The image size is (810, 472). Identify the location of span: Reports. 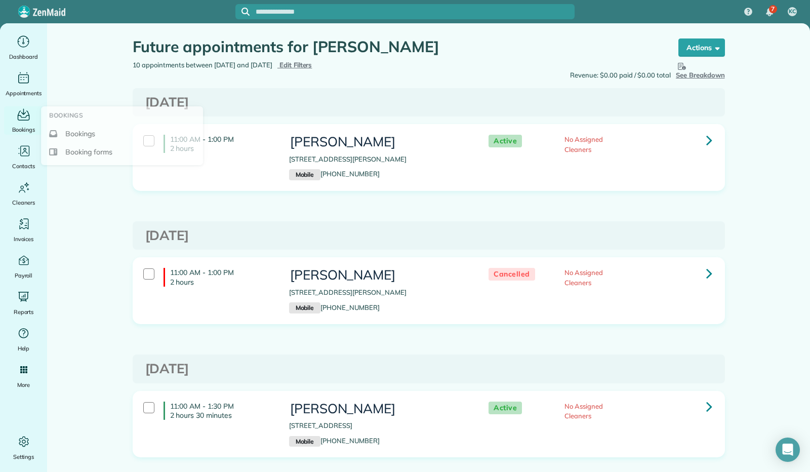
(24, 312).